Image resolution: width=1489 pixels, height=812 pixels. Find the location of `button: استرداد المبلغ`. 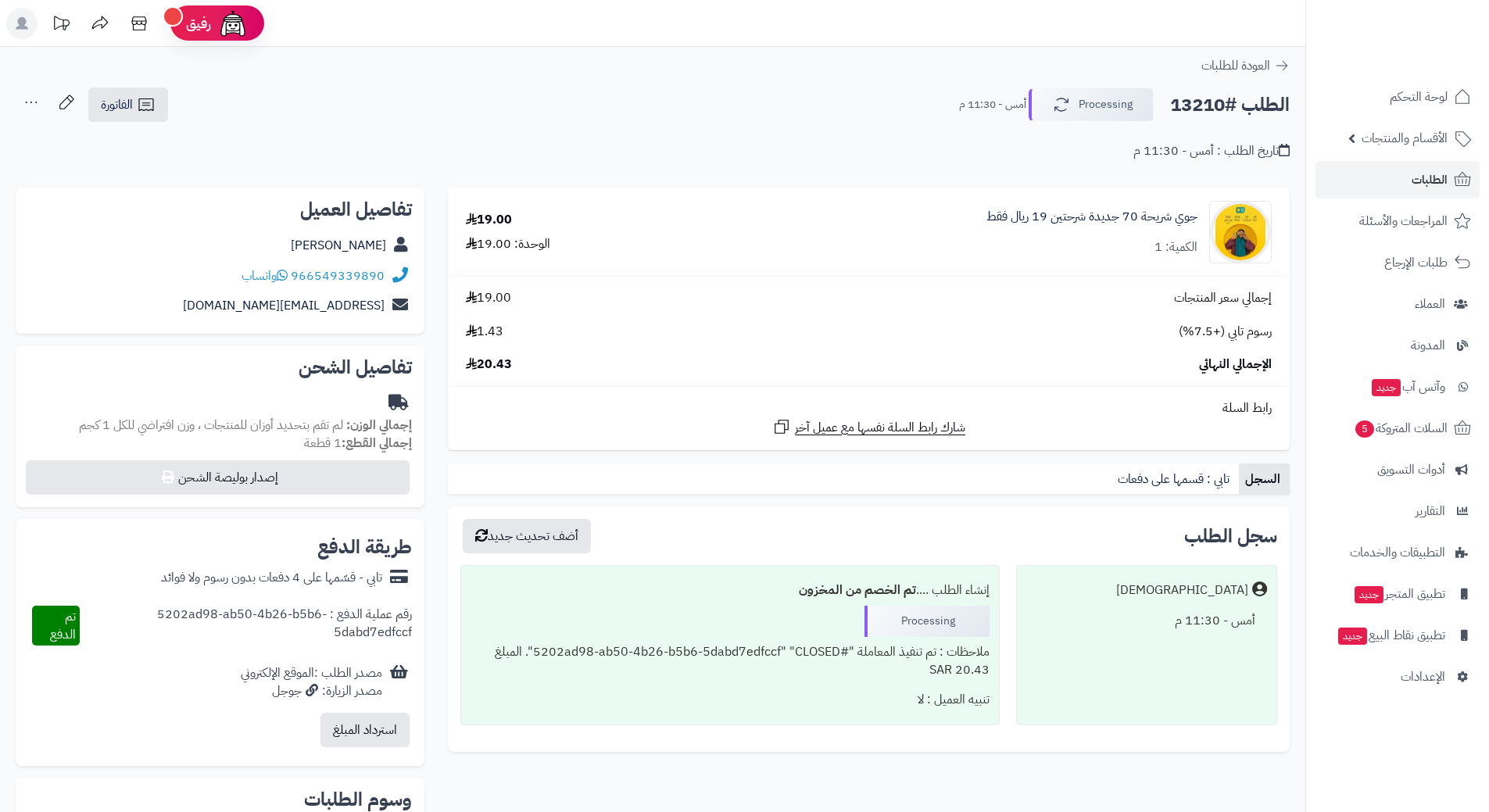

button: استرداد المبلغ is located at coordinates (365, 730).